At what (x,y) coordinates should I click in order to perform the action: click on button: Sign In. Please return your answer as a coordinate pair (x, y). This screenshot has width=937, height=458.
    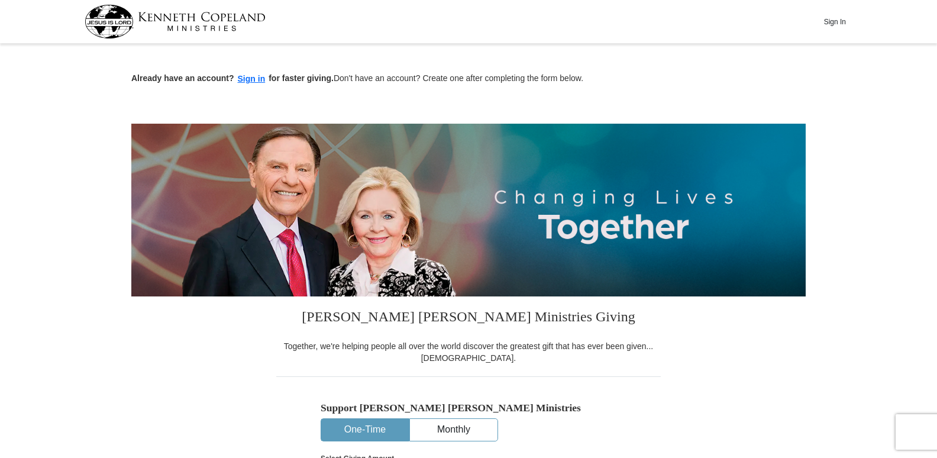
    Looking at the image, I should click on (834, 21).